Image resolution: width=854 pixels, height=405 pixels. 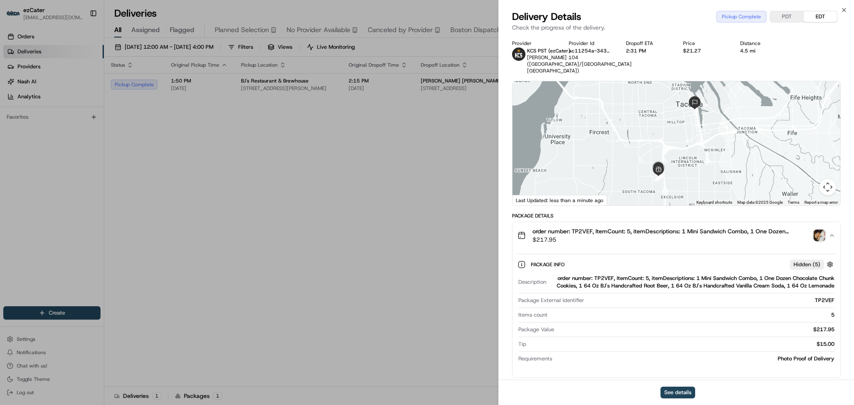 I want to click on span: KCS PST (ezCater), so click(x=549, y=51).